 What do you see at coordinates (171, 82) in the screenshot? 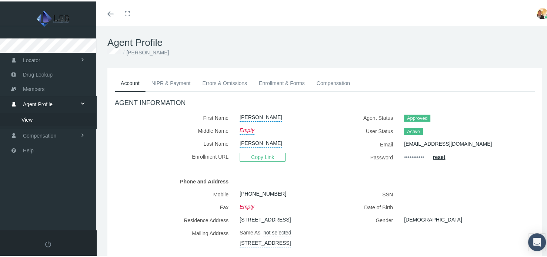
I see `a: NIPR & Payment` at bounding box center [171, 82].